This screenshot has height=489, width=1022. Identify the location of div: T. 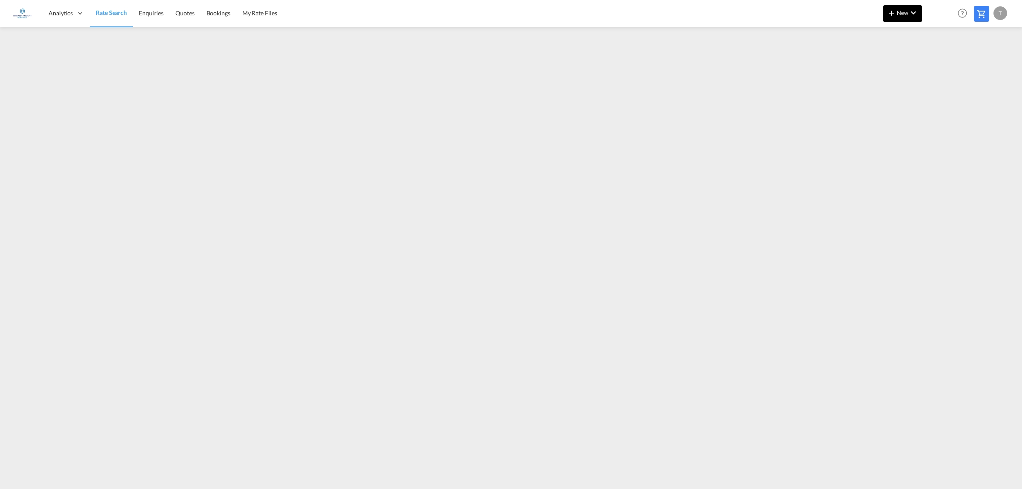
(1001, 13).